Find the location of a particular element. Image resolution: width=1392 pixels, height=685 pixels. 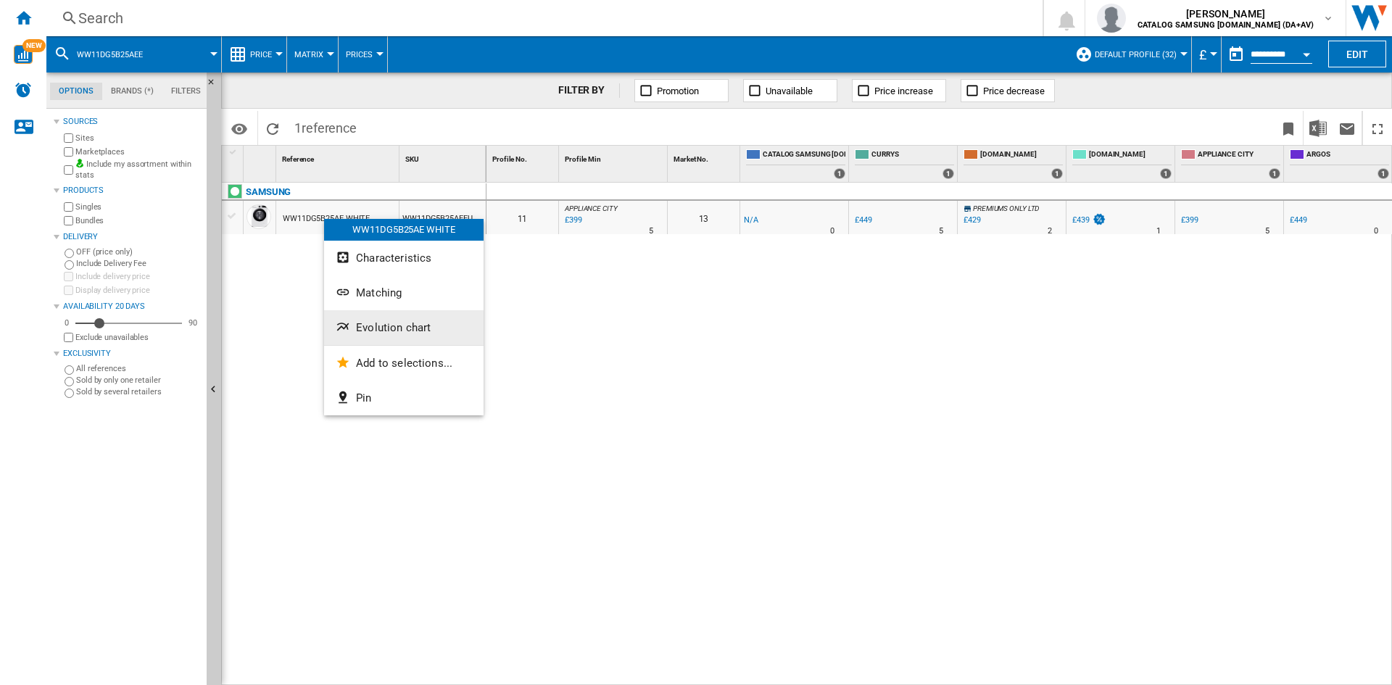

button: Pin... is located at coordinates (404, 398).